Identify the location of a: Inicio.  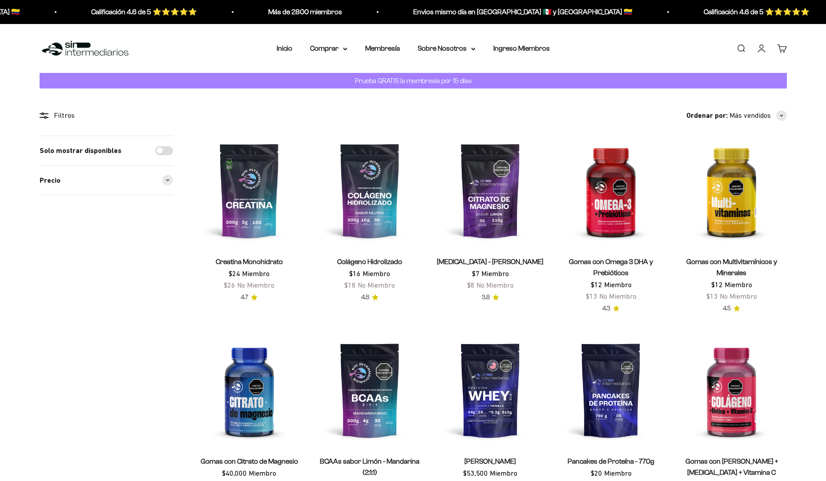
(284, 48).